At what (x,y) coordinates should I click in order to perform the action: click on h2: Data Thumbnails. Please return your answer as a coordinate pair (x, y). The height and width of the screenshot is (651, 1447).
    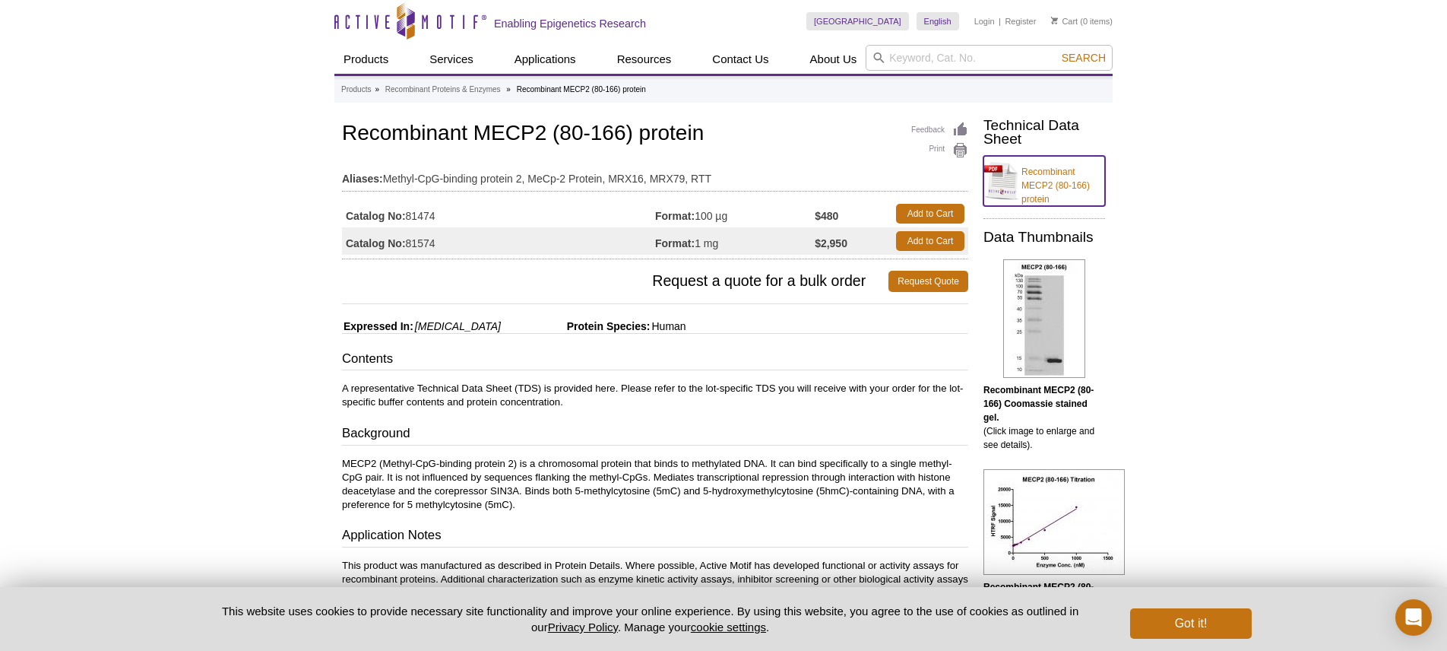
    Looking at the image, I should click on (1044, 237).